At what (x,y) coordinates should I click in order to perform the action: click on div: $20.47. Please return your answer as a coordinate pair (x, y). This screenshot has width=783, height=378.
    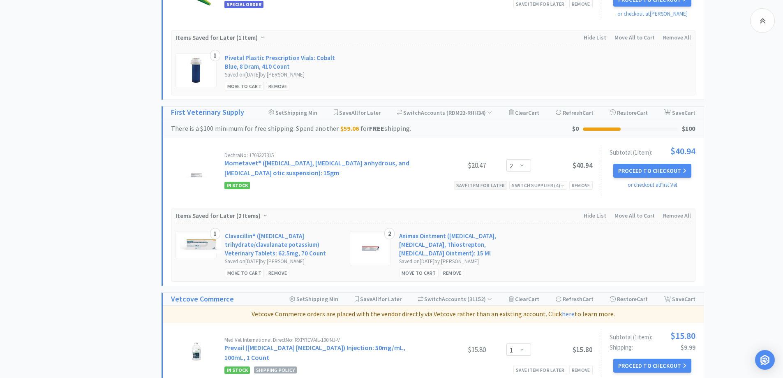
    Looking at the image, I should click on (455, 165).